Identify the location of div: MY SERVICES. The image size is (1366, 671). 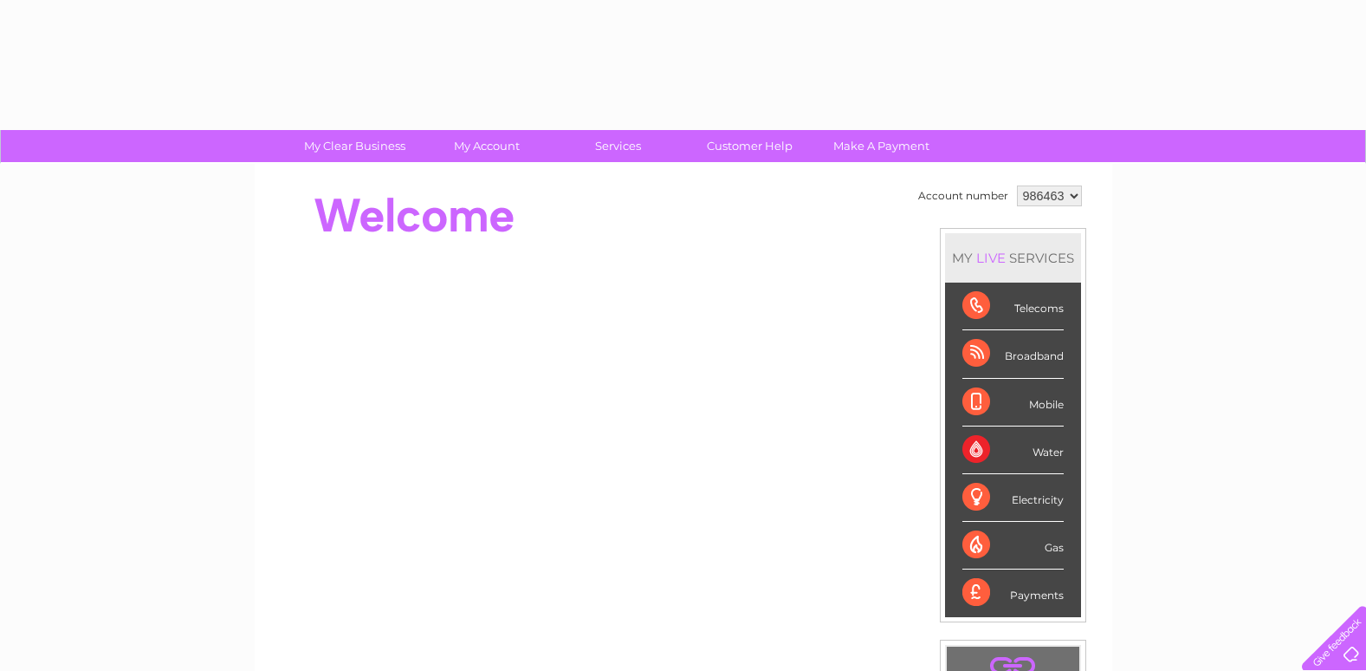
(1013, 257).